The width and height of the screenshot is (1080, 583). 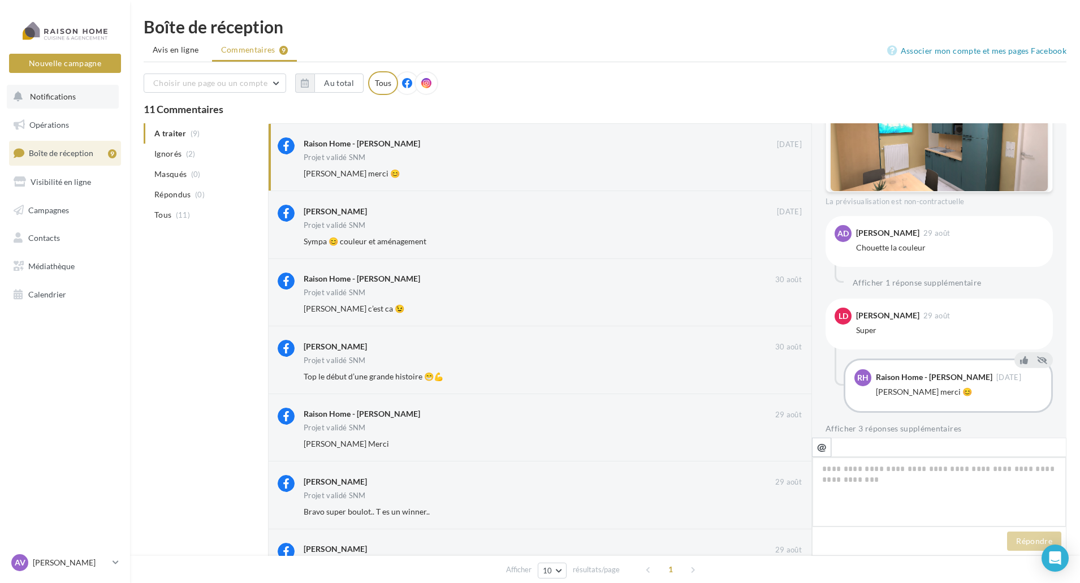 I want to click on span: Campagnes, so click(x=49, y=209).